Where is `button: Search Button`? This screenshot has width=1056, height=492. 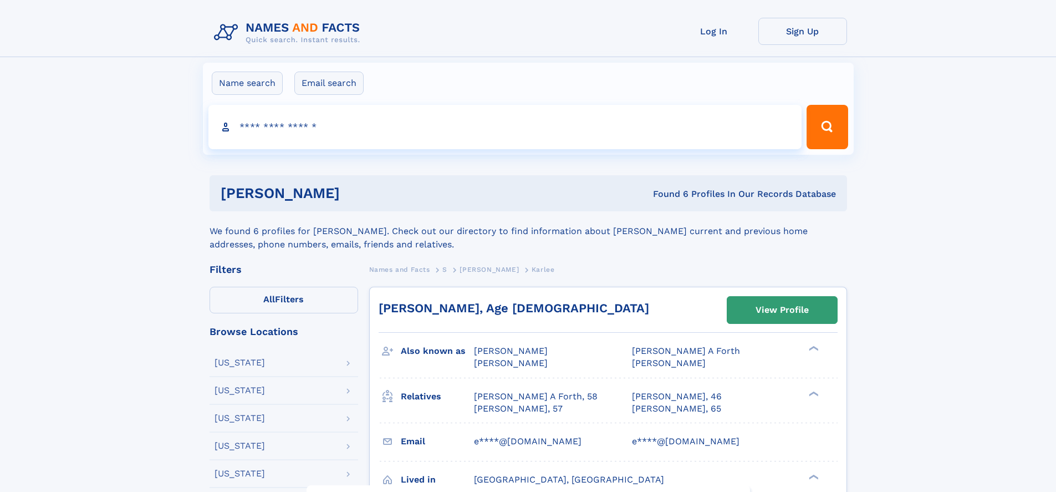
button: Search Button is located at coordinates (827, 127).